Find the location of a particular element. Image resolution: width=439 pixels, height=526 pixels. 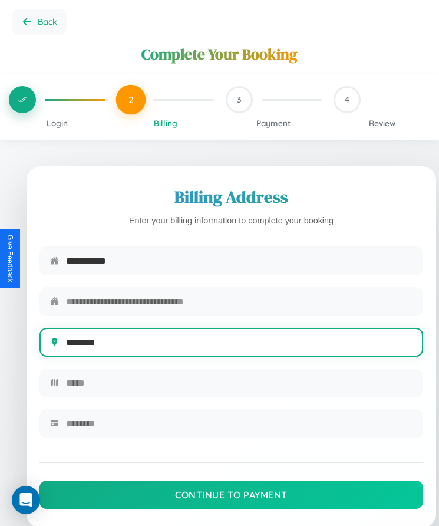

span: Review is located at coordinates (382, 123).